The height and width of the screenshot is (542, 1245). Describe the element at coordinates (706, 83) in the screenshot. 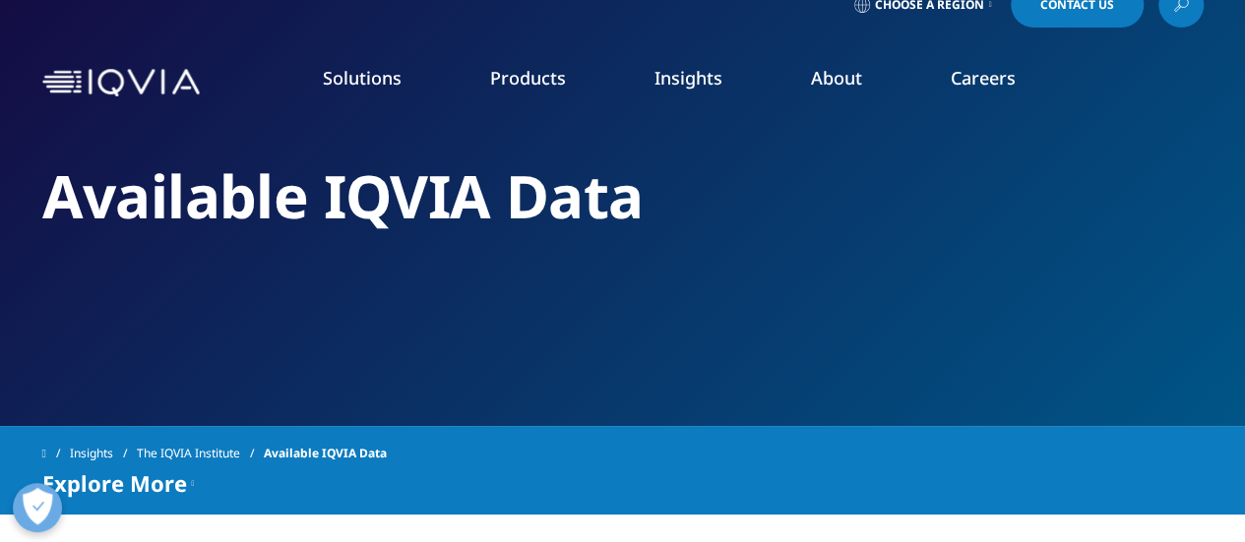

I see `nav: Primary` at that location.